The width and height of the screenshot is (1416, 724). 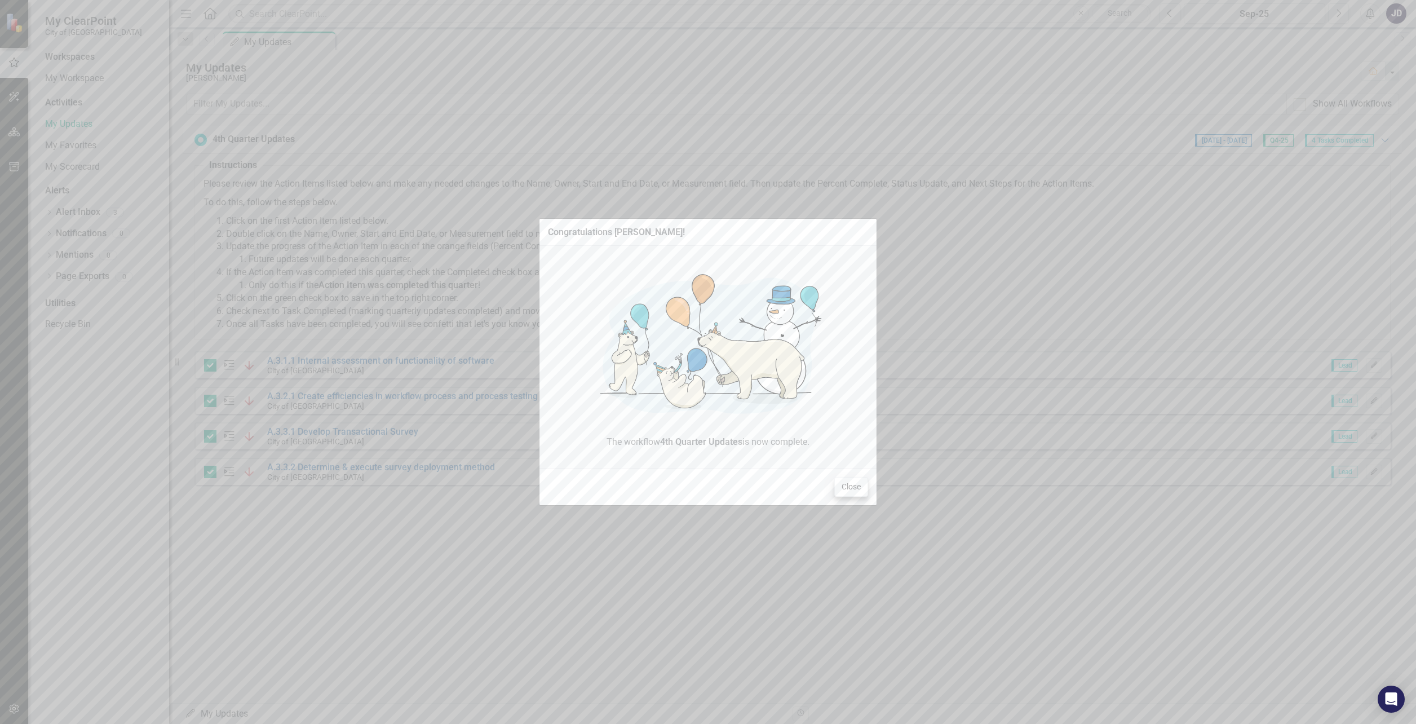 I want to click on span: The workflow is now complete., so click(x=708, y=442).